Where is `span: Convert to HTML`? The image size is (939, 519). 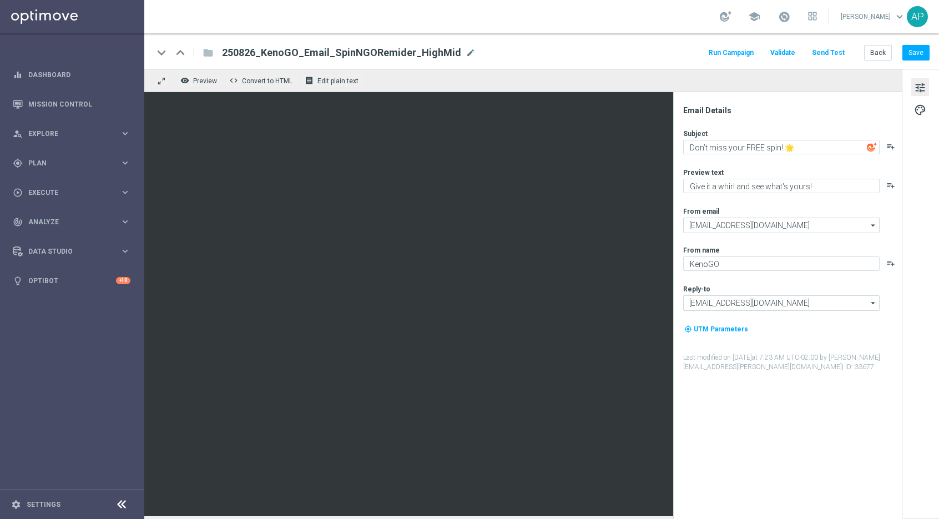
span: Convert to HTML is located at coordinates (267, 81).